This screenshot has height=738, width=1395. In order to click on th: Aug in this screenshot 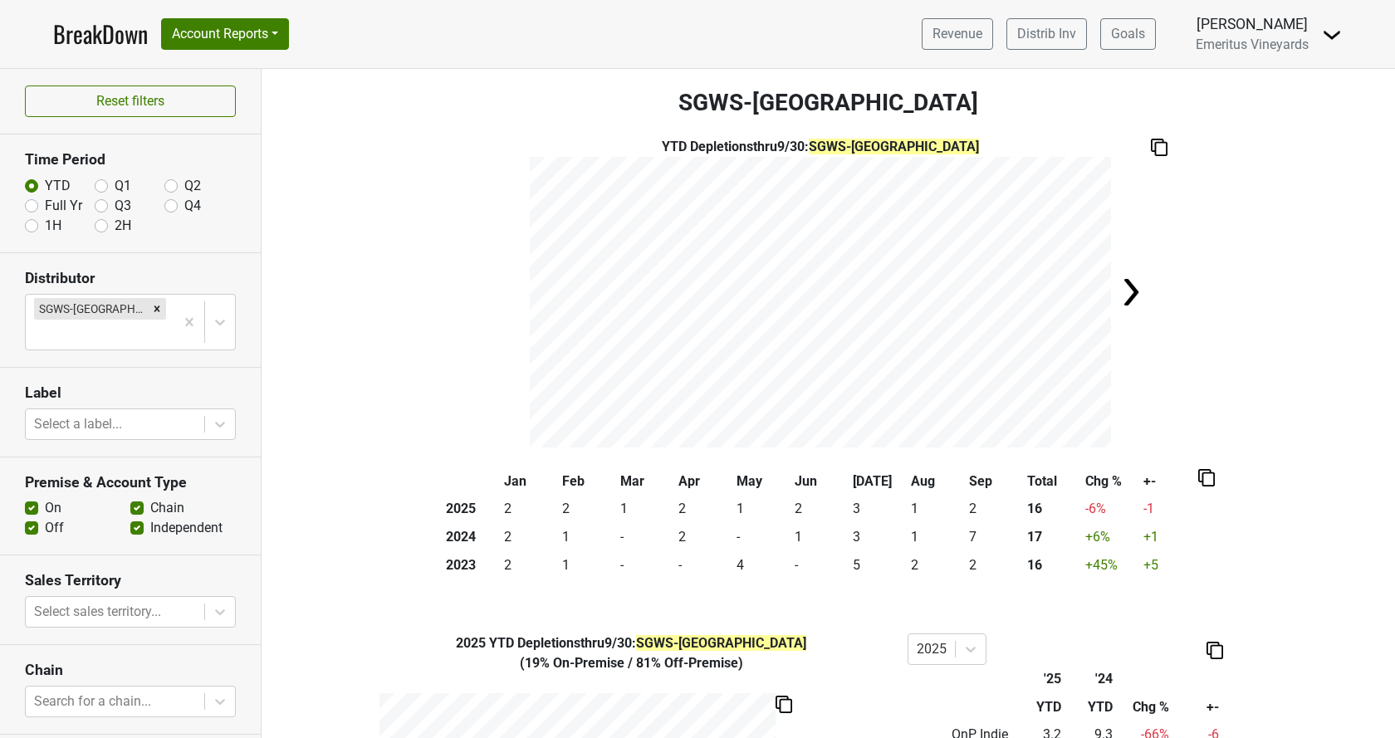, I will do `click(937, 482)`.